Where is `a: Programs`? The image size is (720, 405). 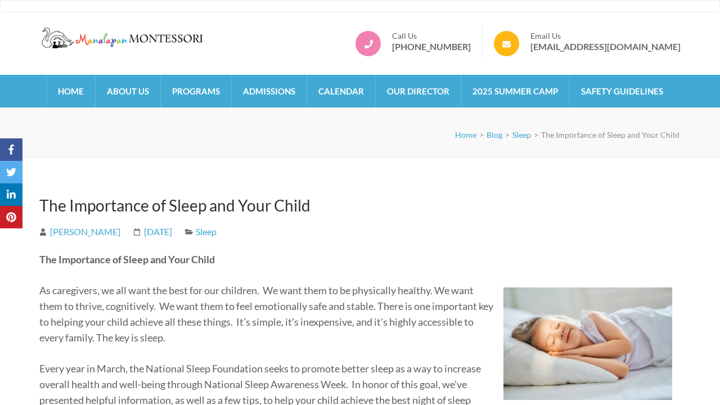 a: Programs is located at coordinates (196, 91).